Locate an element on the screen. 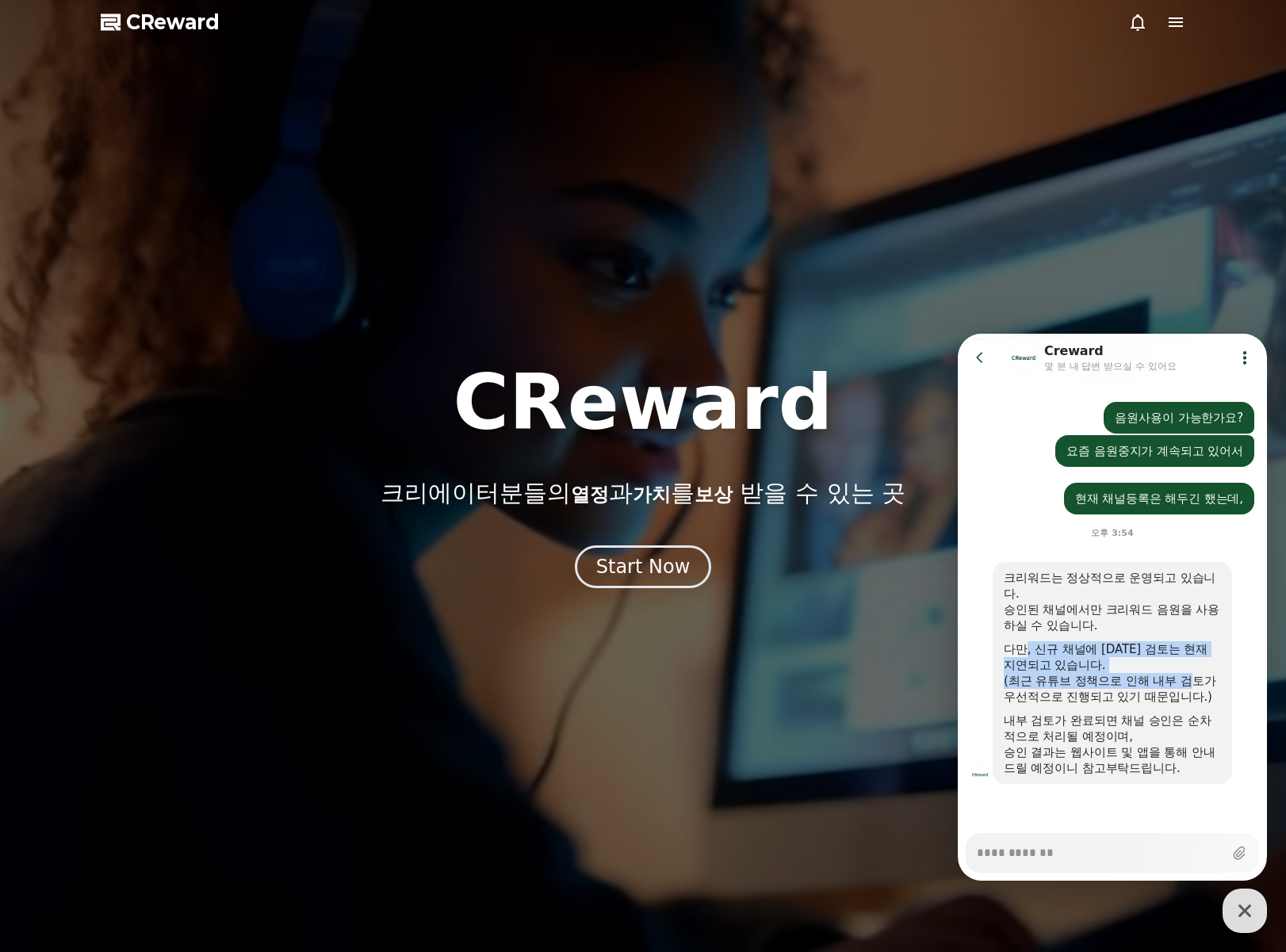 This screenshot has width=1286, height=952. div: (최근 유튜브 정책으로 인해 내부 검토가 우선적으로 진행되고 있기 때문입니다.) is located at coordinates (155, 355).